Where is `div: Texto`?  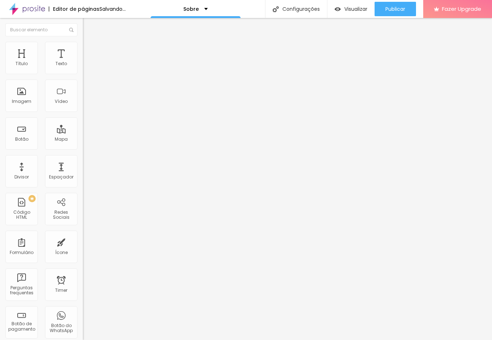
div: Texto is located at coordinates (61, 64).